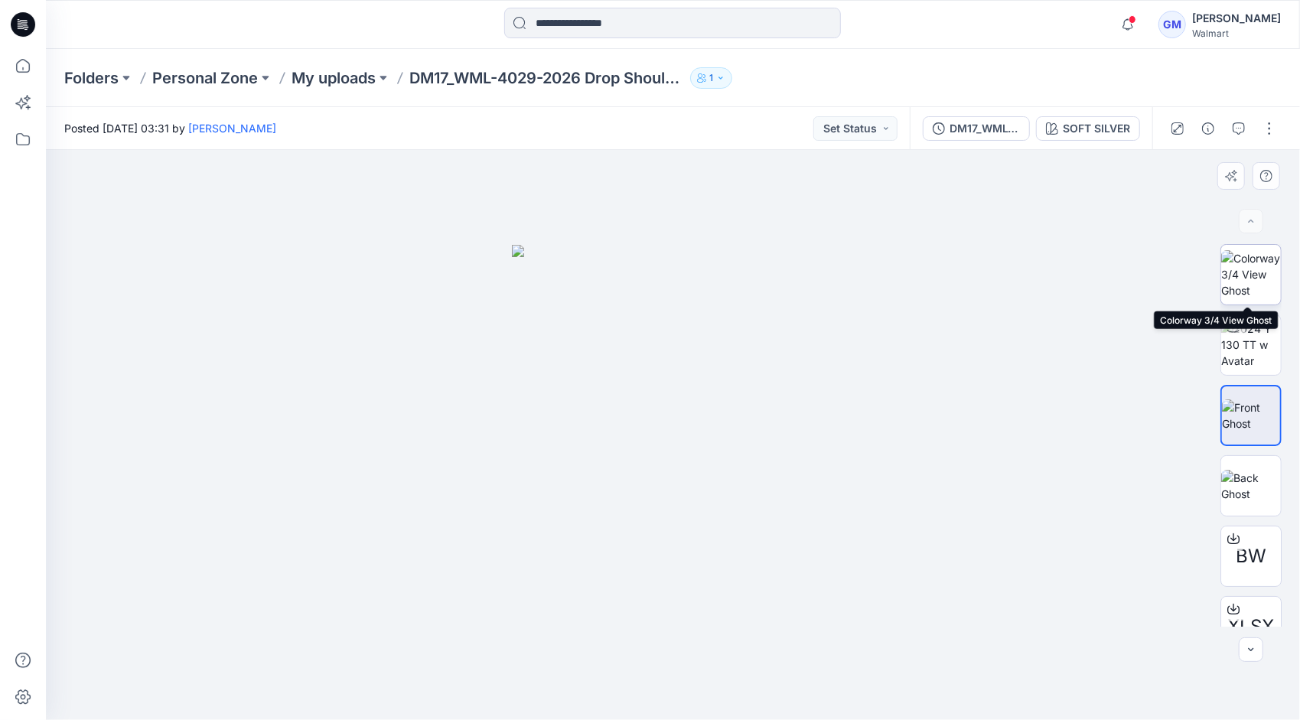 The width and height of the screenshot is (1300, 720). Describe the element at coordinates (1251, 556) in the screenshot. I see `span: BW` at that location.